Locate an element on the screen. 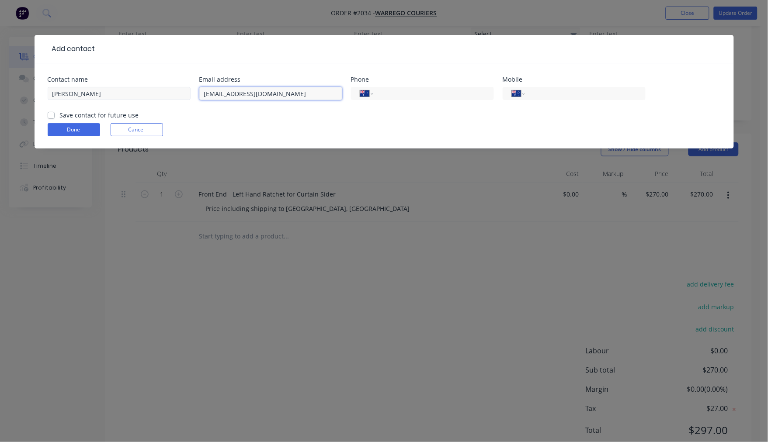 The height and width of the screenshot is (442, 768). button: Cancel is located at coordinates (137, 130).